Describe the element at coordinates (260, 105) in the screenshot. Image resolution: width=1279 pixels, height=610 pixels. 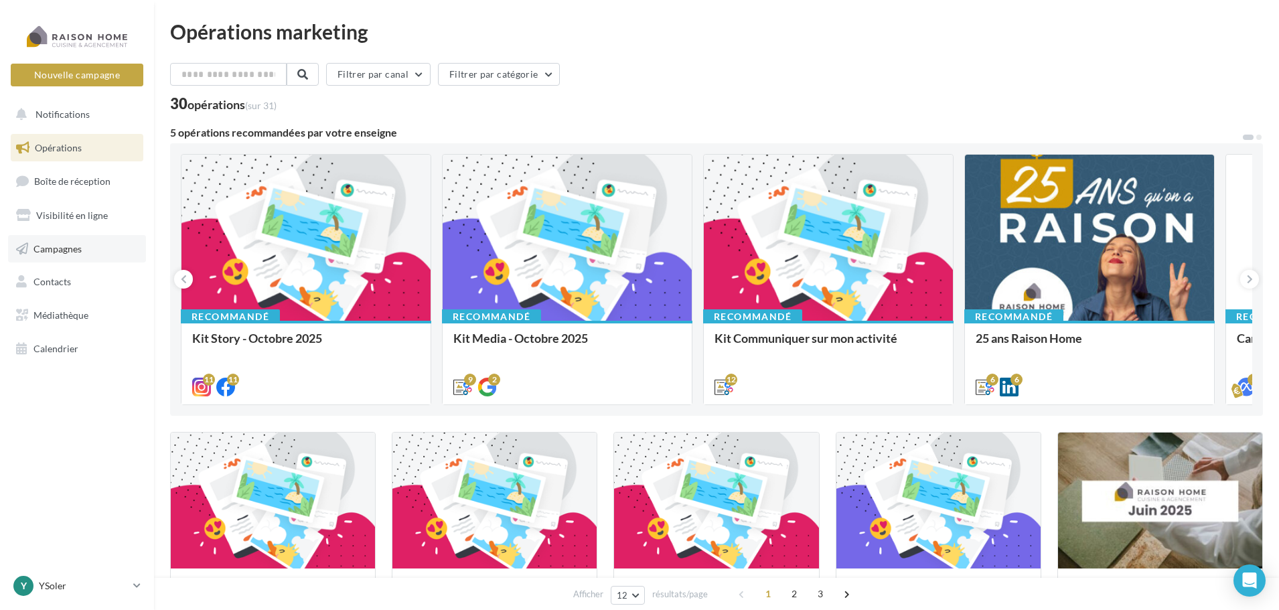
I see `span: (sur 31)` at that location.